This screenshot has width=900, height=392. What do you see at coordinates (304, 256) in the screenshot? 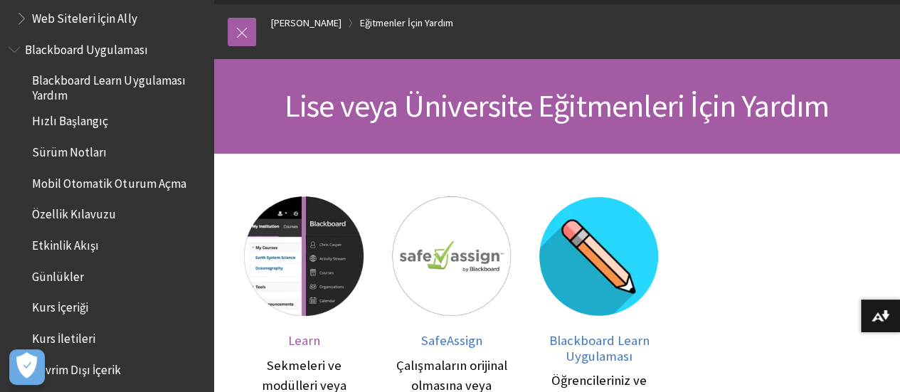
I see `img: Learn` at bounding box center [304, 256].